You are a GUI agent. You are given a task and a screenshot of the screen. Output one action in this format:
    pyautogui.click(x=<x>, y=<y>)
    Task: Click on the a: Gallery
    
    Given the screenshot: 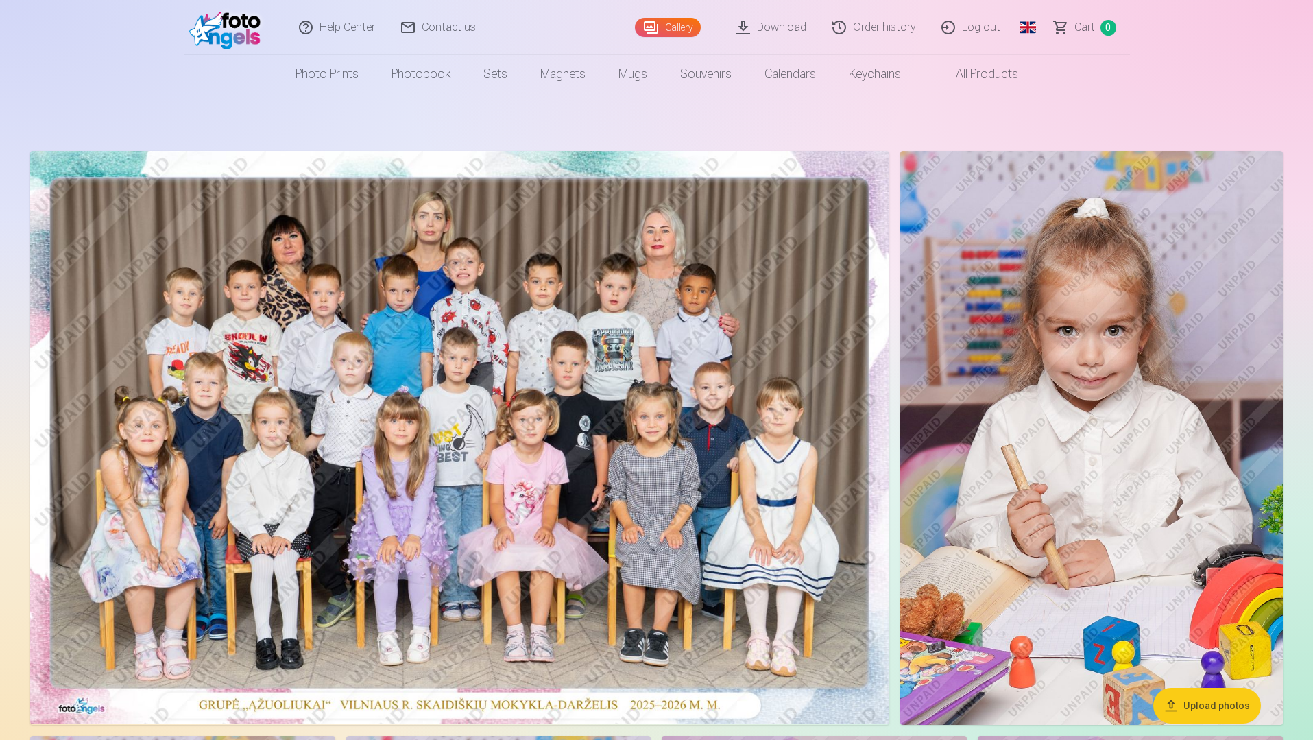 What is the action you would take?
    pyautogui.click(x=668, y=27)
    